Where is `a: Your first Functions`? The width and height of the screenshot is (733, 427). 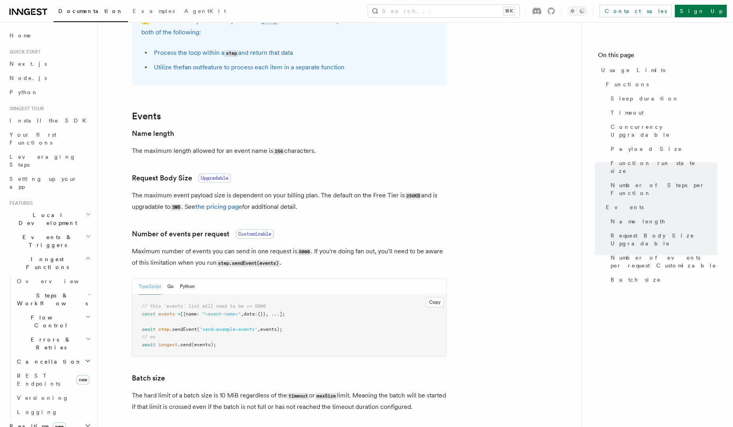 a: Your first Functions is located at coordinates (49, 139).